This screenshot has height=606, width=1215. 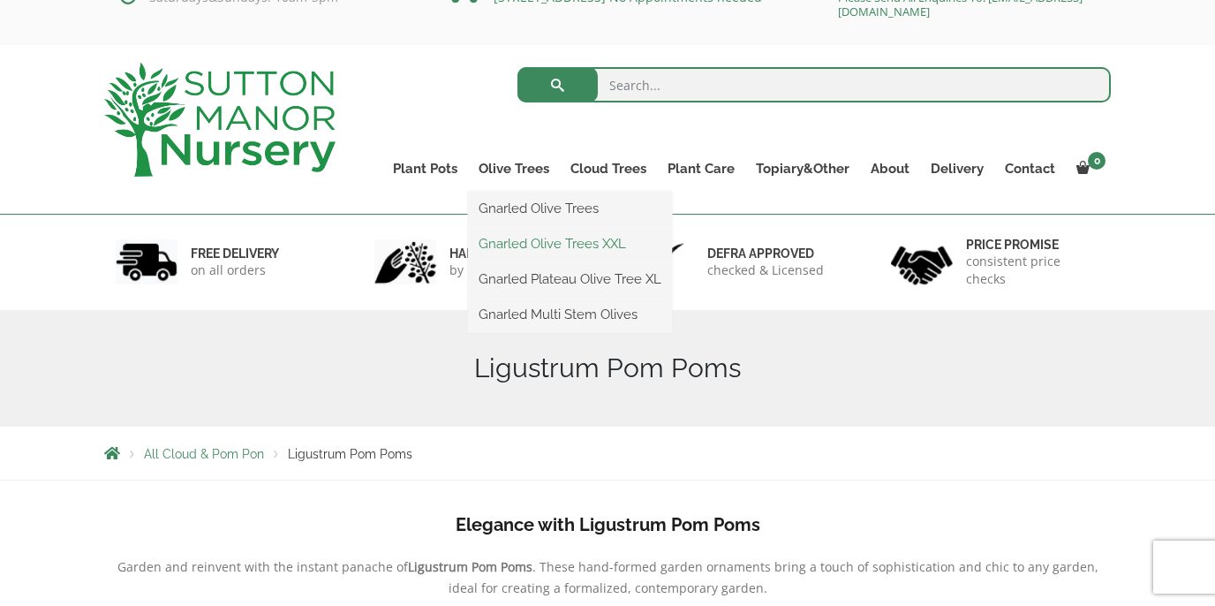 I want to click on a: Gnarled Olive Trees, so click(x=569, y=208).